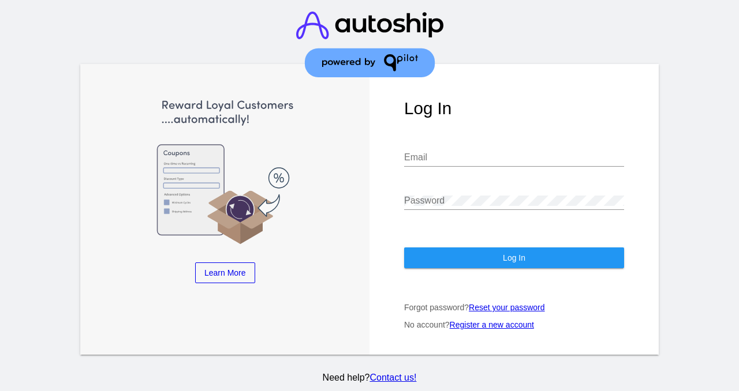 Image resolution: width=739 pixels, height=391 pixels. I want to click on img: Apply Coupons Automatically to Scheduled Orders with QPilot, so click(224, 172).